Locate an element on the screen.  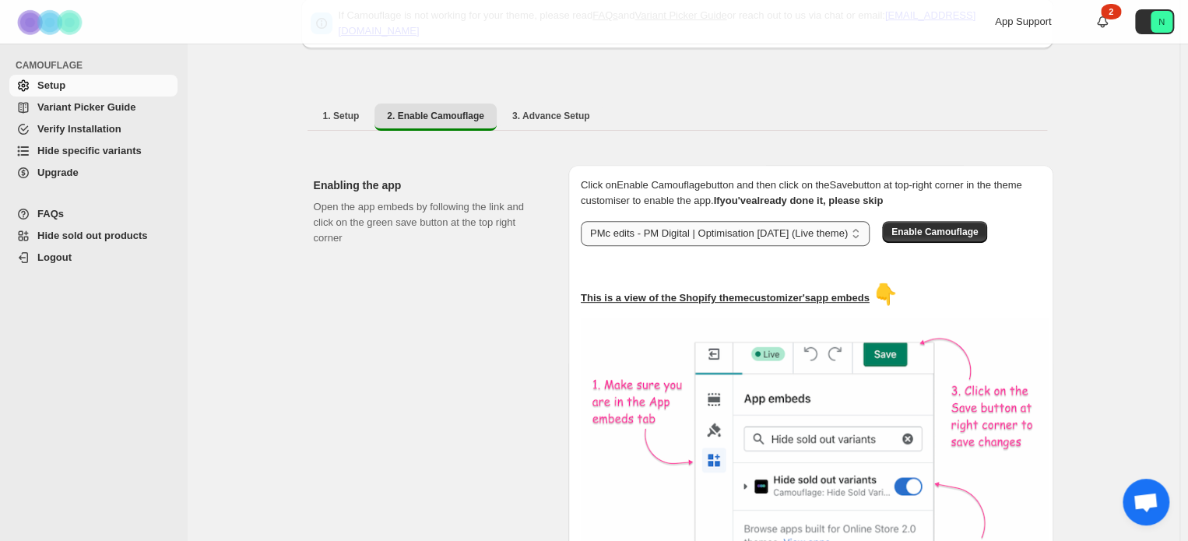
span: Avatar with initials N is located at coordinates (1162, 22).